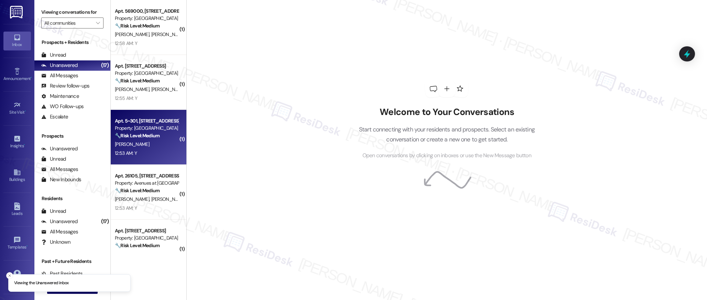 The height and width of the screenshot is (300, 707). What do you see at coordinates (17, 41) in the screenshot?
I see `a: Inbox` at bounding box center [17, 41].